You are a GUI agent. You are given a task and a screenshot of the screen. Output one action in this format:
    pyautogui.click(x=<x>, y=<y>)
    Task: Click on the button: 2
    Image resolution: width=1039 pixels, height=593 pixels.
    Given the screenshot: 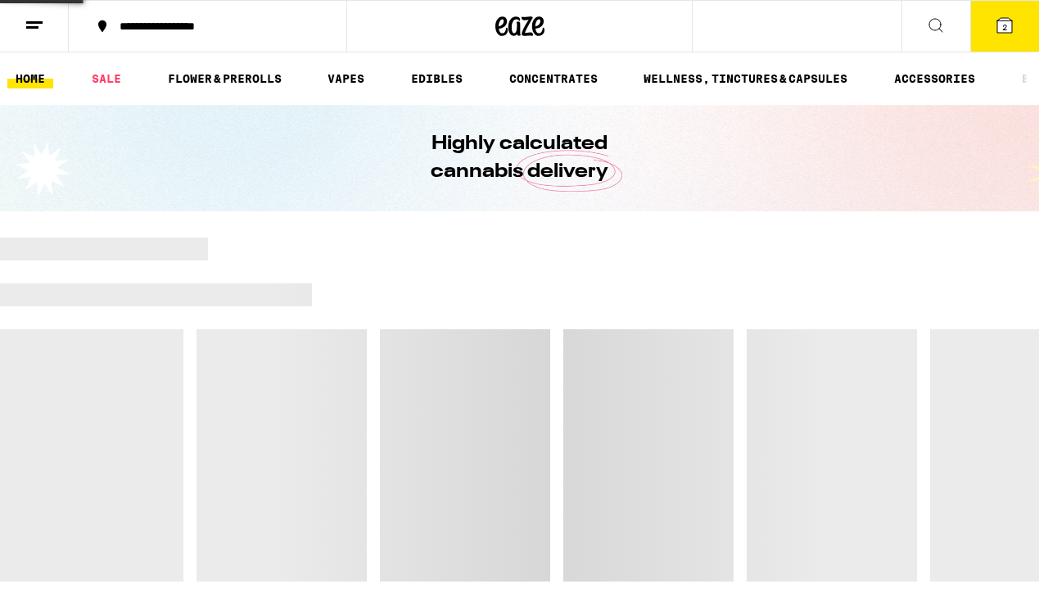 What is the action you would take?
    pyautogui.click(x=1005, y=26)
    